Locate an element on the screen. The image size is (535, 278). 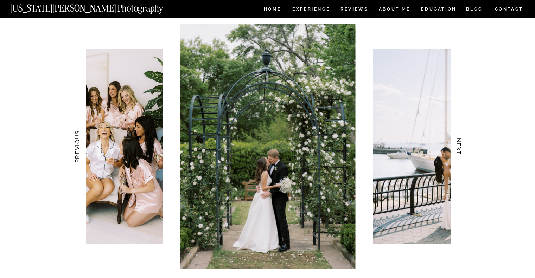
a: HOME is located at coordinates (272, 10).